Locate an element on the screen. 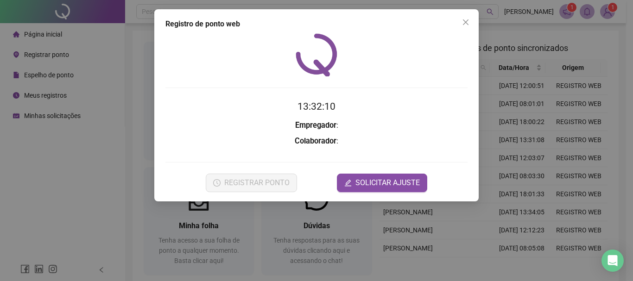 Image resolution: width=633 pixels, height=281 pixels. button: Close is located at coordinates (466, 22).